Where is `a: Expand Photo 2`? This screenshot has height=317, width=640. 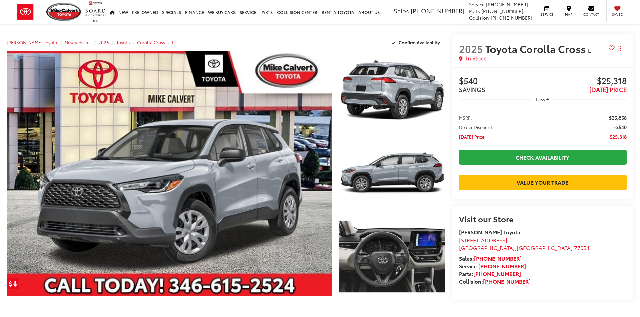
a: Expand Photo 2 is located at coordinates (392, 174).